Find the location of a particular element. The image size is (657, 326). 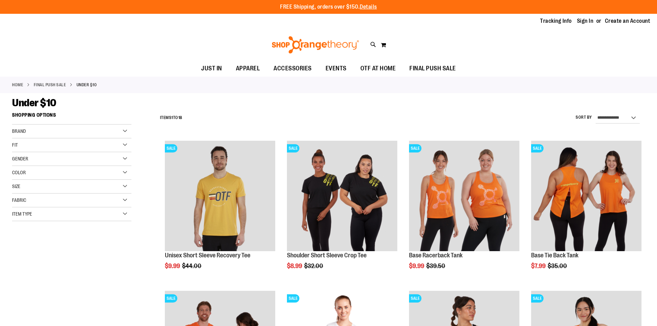

h2: Items to is located at coordinates (171, 118).